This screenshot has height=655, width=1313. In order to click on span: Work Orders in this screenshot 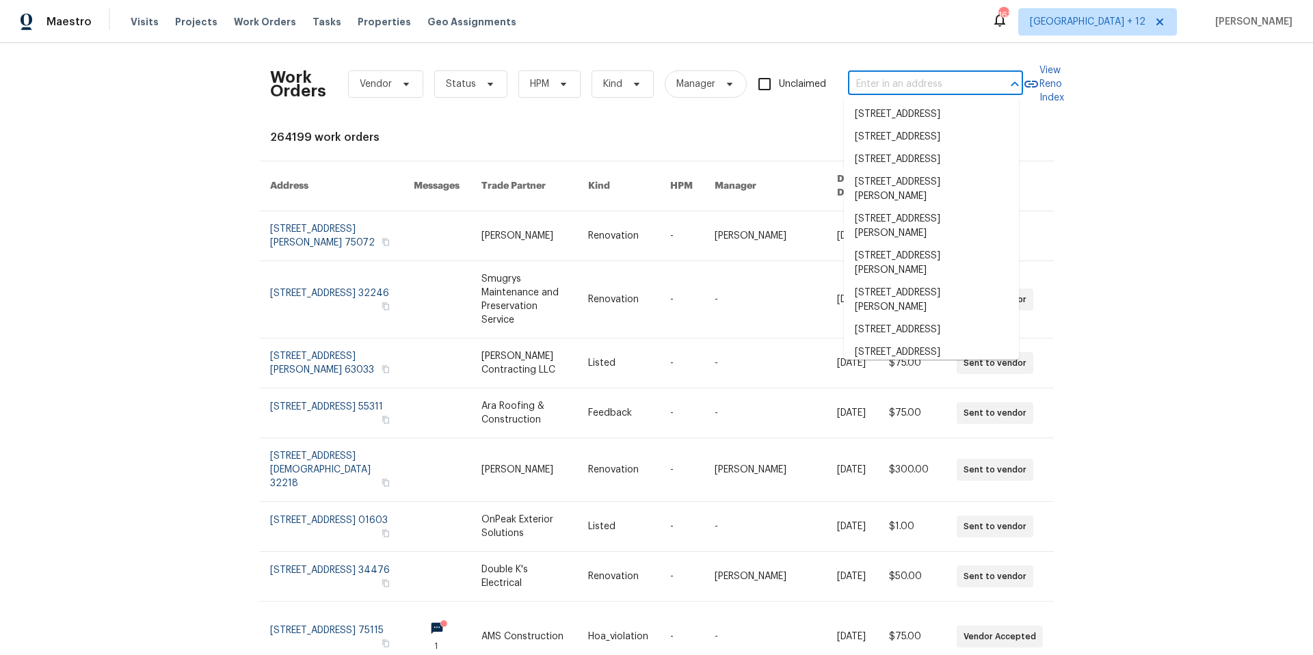, I will do `click(265, 22)`.